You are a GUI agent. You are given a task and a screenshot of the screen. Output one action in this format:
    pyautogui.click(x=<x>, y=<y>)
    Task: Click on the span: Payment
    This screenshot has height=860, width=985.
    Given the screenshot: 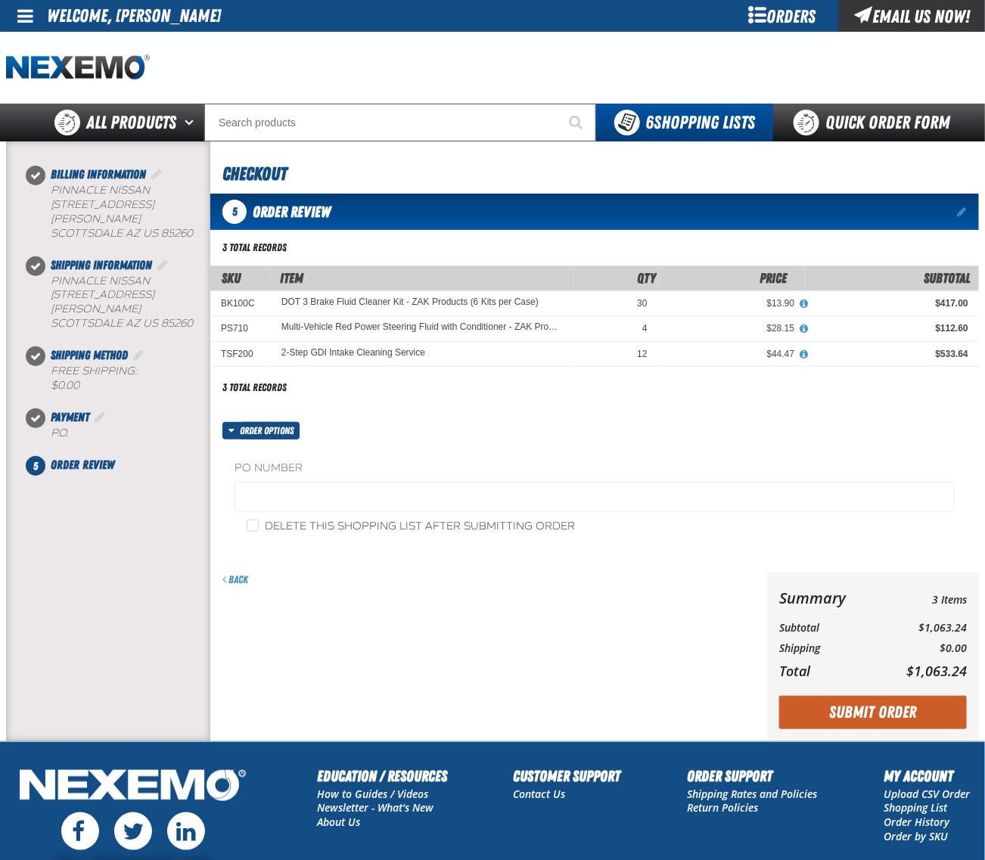 What is the action you would take?
    pyautogui.click(x=70, y=417)
    